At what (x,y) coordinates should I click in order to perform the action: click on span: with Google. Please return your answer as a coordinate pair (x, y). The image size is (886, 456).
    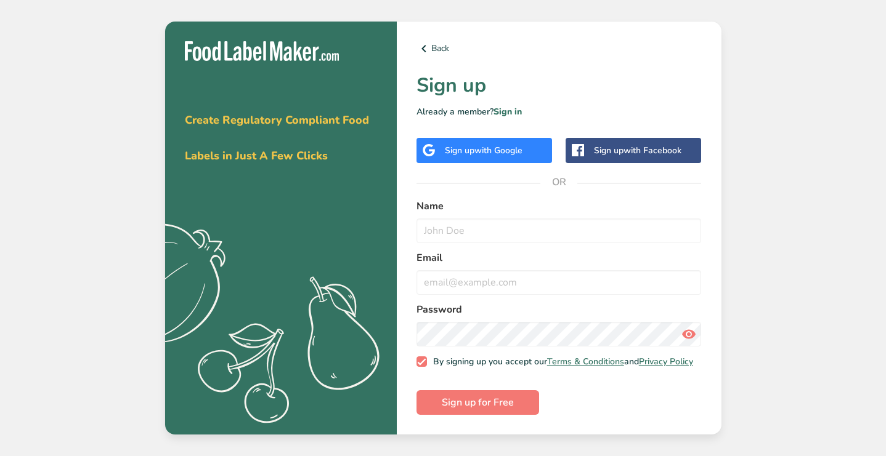
    Looking at the image, I should click on (498, 150).